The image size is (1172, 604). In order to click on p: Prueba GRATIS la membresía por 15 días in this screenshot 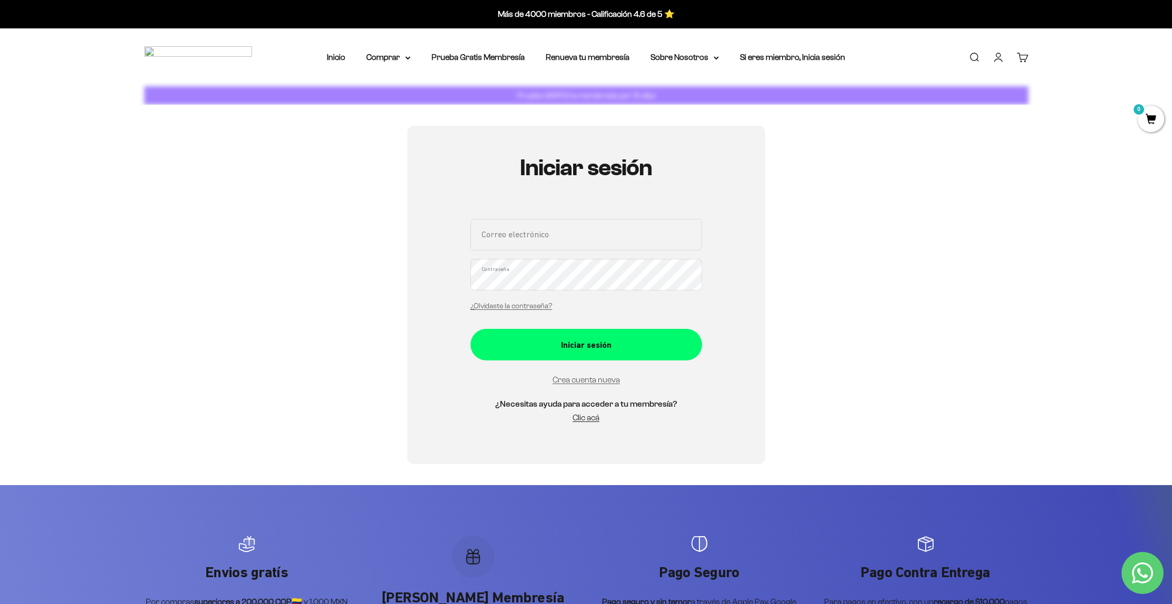, I will do `click(586, 95)`.